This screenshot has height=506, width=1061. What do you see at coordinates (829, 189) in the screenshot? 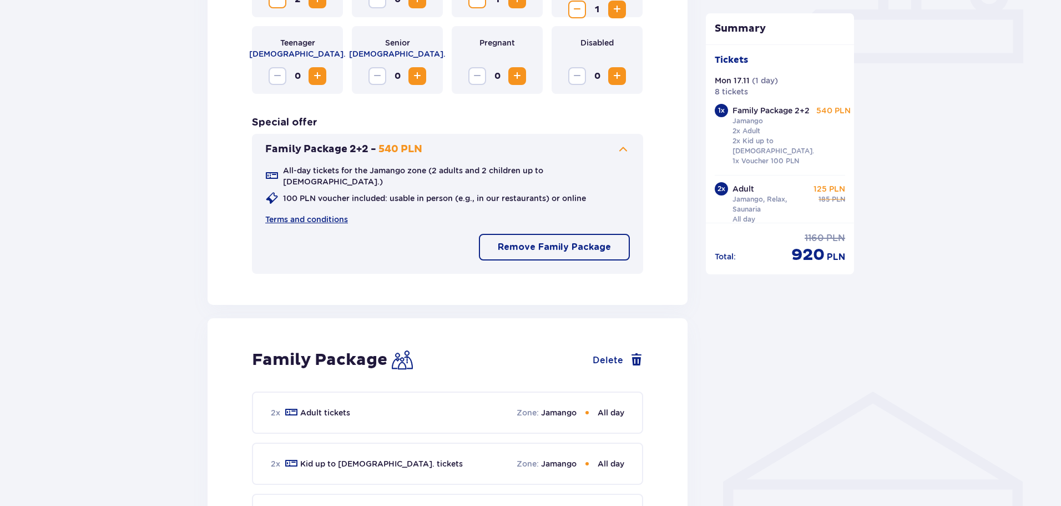
I see `p: 125 PLN` at bounding box center [829, 189].